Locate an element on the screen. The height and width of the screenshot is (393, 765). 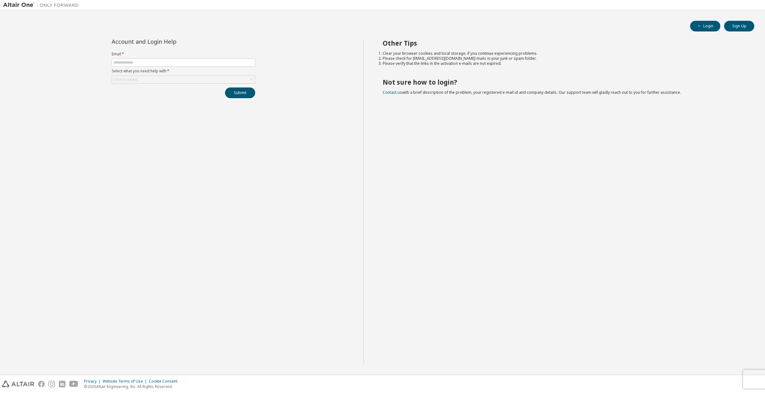
button: Submit is located at coordinates (240, 93).